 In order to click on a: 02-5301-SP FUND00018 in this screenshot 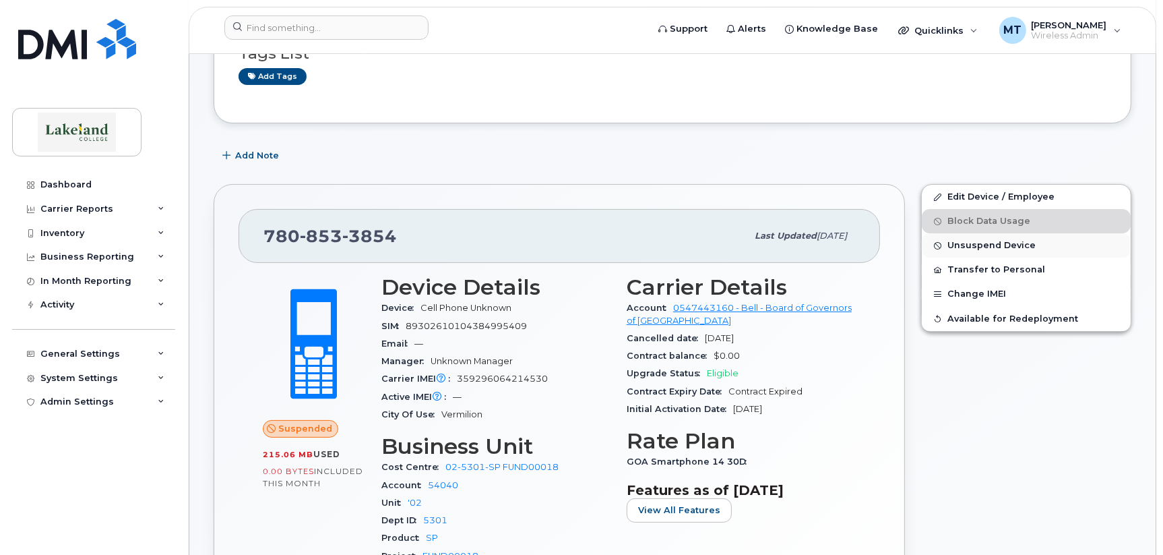, I will do `click(502, 466)`.